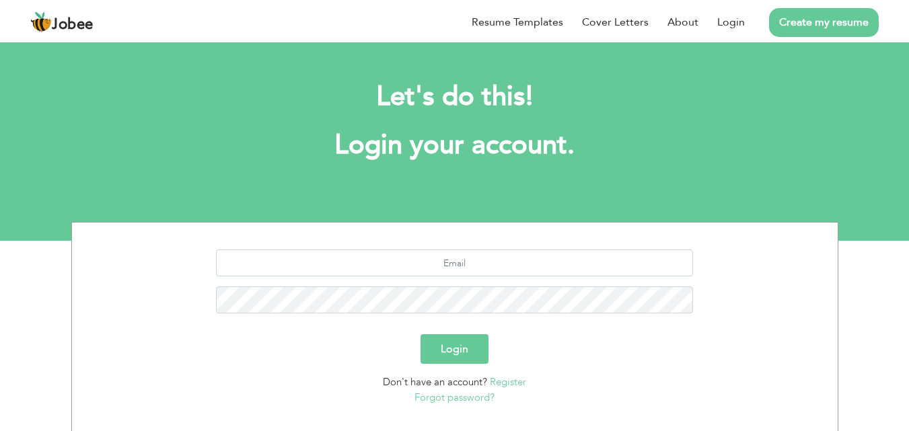  What do you see at coordinates (455, 97) in the screenshot?
I see `h2: Let's do this!` at bounding box center [455, 97].